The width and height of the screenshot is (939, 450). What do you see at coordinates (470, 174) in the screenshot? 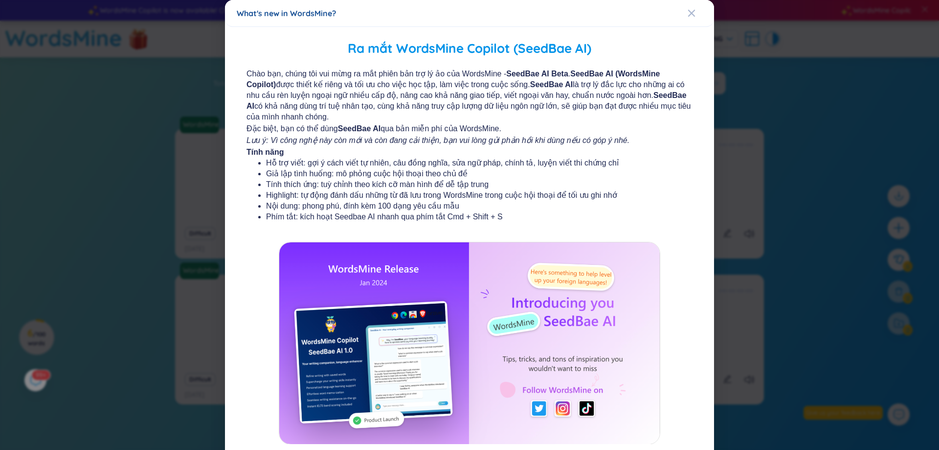
I see `li: Giả lập tình huống: mô phỏng cuộc hội thoại theo chủ đề` at bounding box center [470, 174].